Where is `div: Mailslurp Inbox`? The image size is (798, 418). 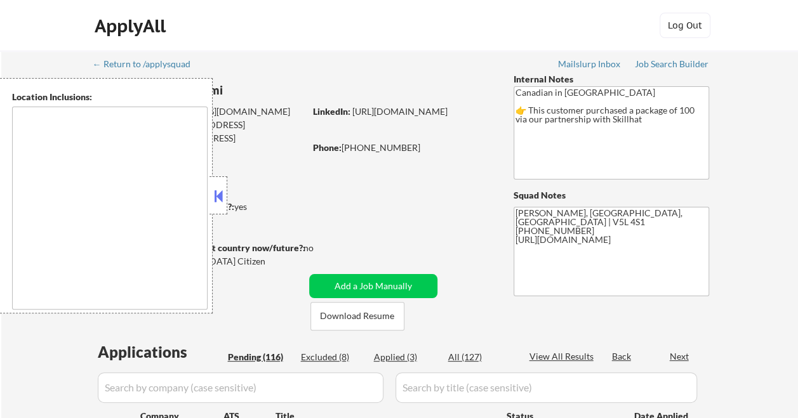
div: Mailslurp Inbox is located at coordinates (590, 64).